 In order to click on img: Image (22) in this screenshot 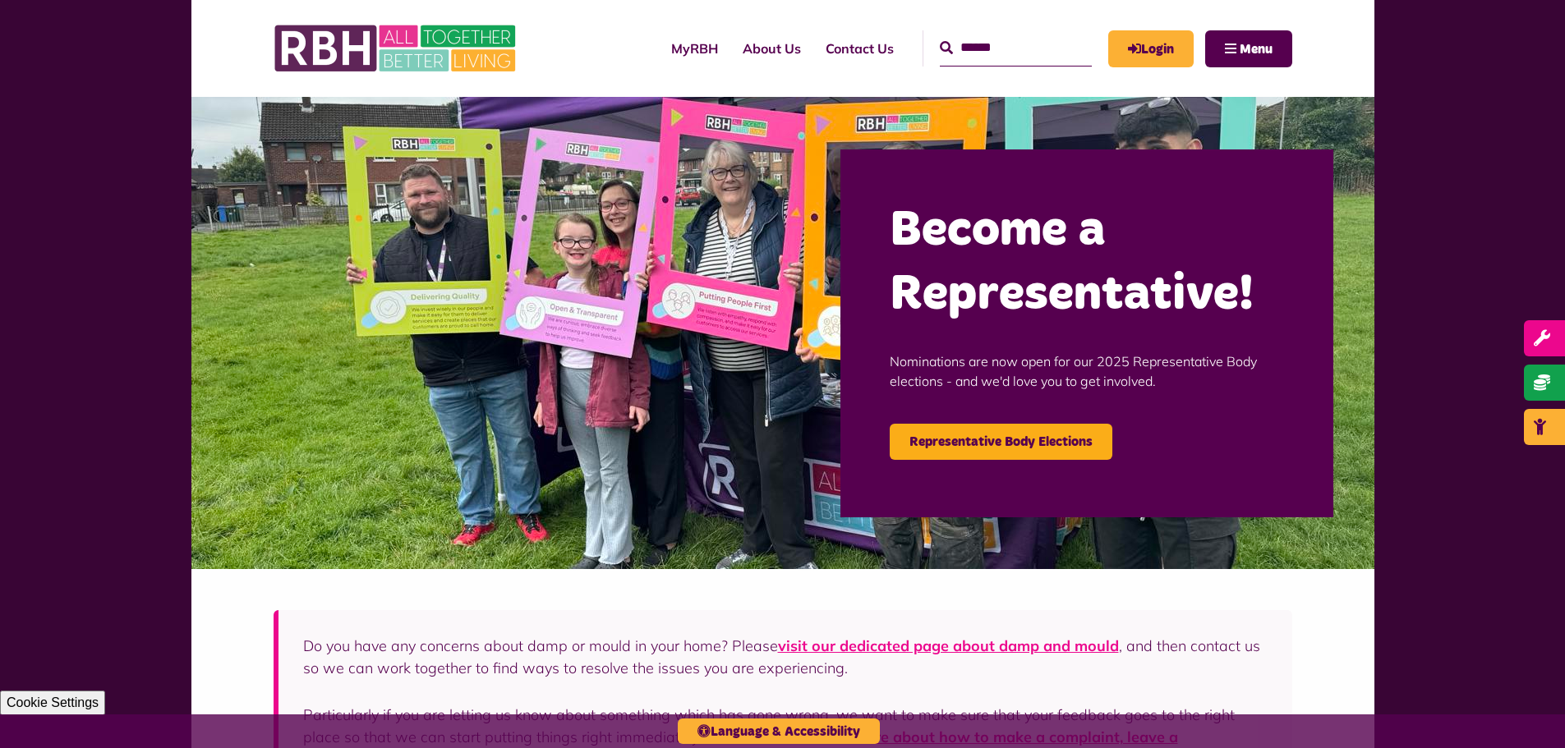, I will do `click(783, 333)`.